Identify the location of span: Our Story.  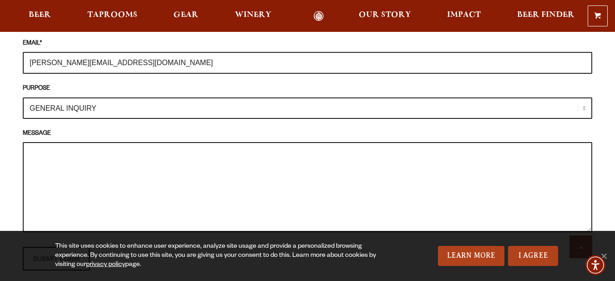
(385, 15).